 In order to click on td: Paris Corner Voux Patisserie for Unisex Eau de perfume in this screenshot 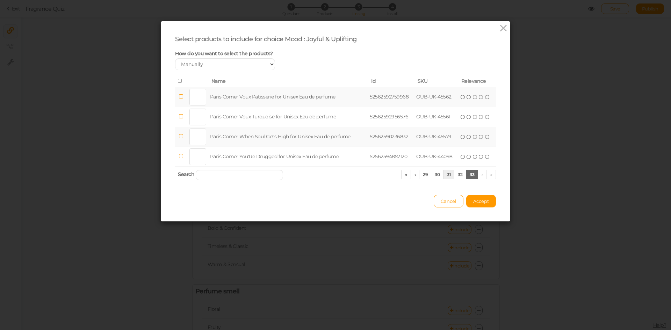, I will do `click(288, 97)`.